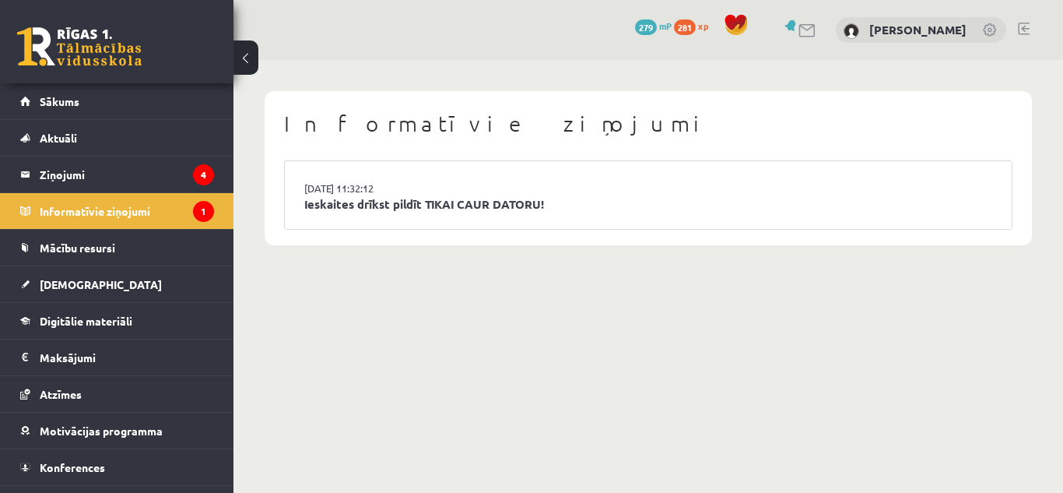  What do you see at coordinates (86, 321) in the screenshot?
I see `span: Digitālie materiāli` at bounding box center [86, 321].